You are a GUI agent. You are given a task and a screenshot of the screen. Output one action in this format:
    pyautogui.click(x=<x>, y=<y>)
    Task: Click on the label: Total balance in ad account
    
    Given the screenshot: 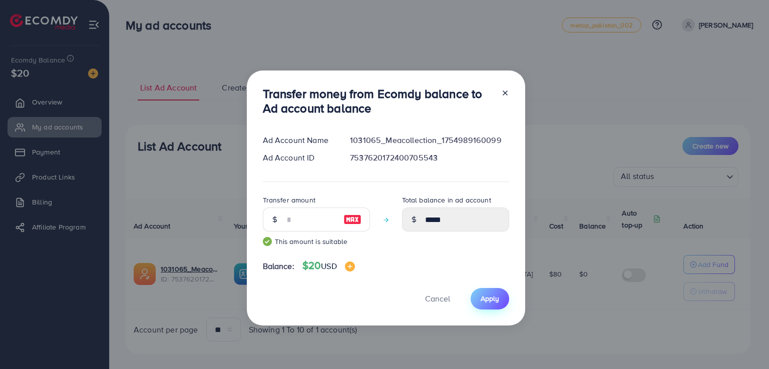 What is the action you would take?
    pyautogui.click(x=446, y=200)
    